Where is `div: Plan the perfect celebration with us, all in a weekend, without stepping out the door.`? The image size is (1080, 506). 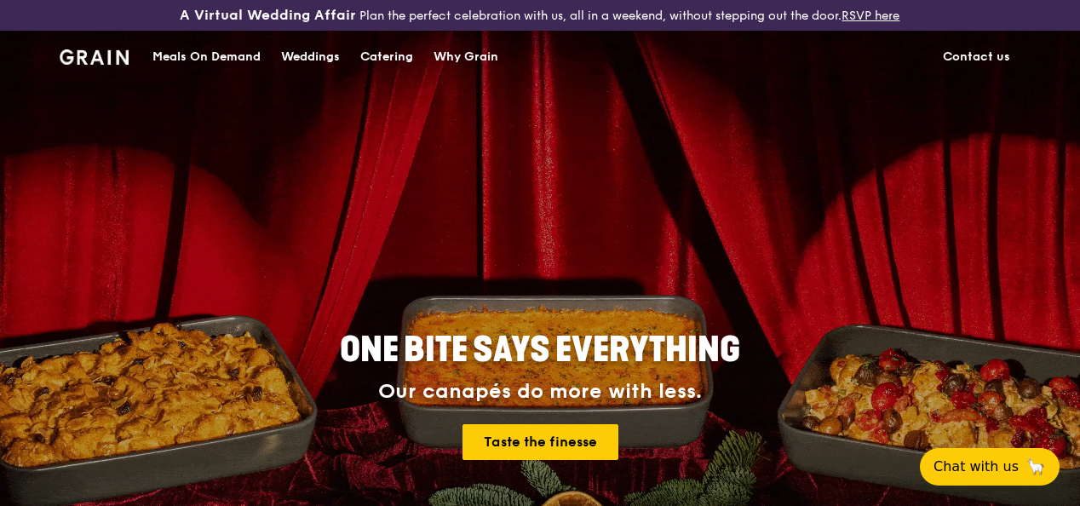 div: Plan the perfect celebration with us, all in a weekend, without stepping out the door. is located at coordinates (539, 15).